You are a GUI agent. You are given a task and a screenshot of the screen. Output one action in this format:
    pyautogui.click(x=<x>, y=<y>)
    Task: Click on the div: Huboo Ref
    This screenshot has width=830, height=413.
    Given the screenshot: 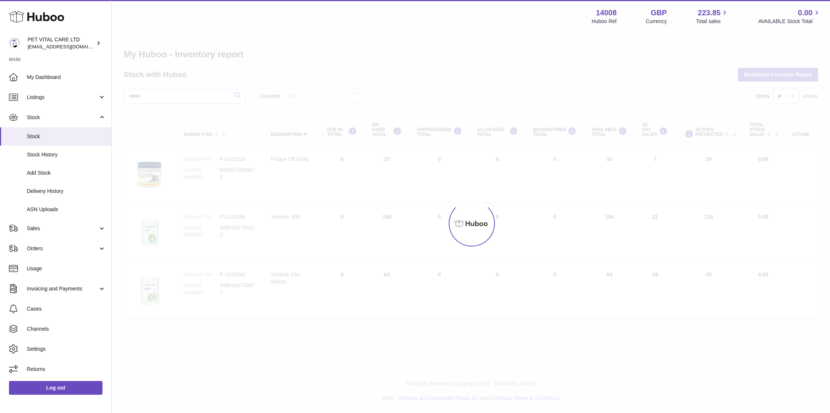 What is the action you would take?
    pyautogui.click(x=604, y=21)
    